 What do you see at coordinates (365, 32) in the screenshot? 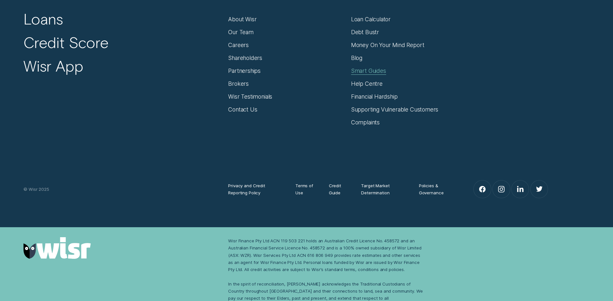
I see `div: Debt Bustr` at bounding box center [365, 32].